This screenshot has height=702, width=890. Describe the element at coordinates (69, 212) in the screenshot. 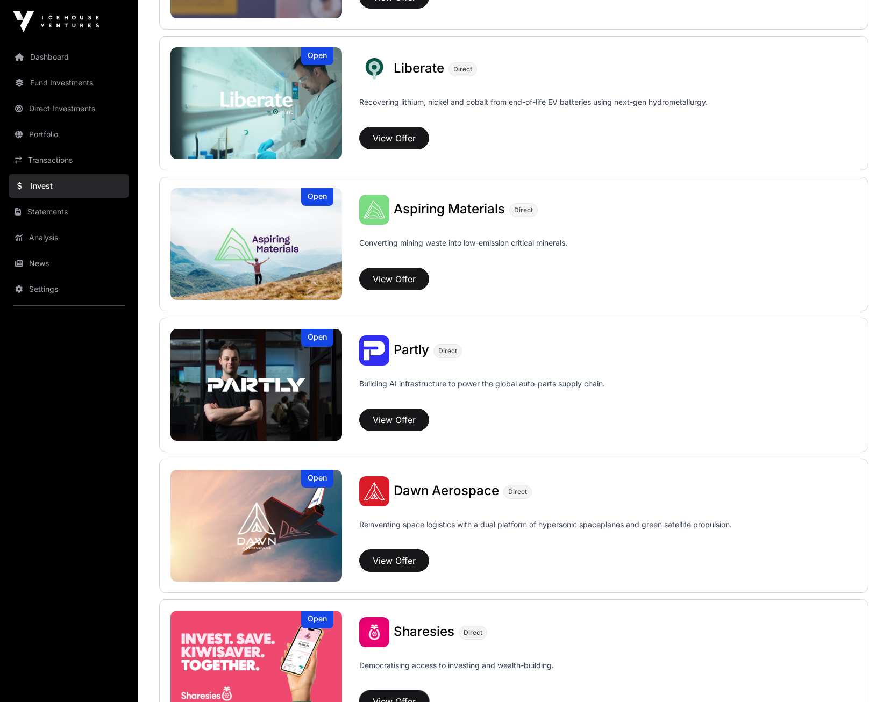

I see `a: Statements` at that location.